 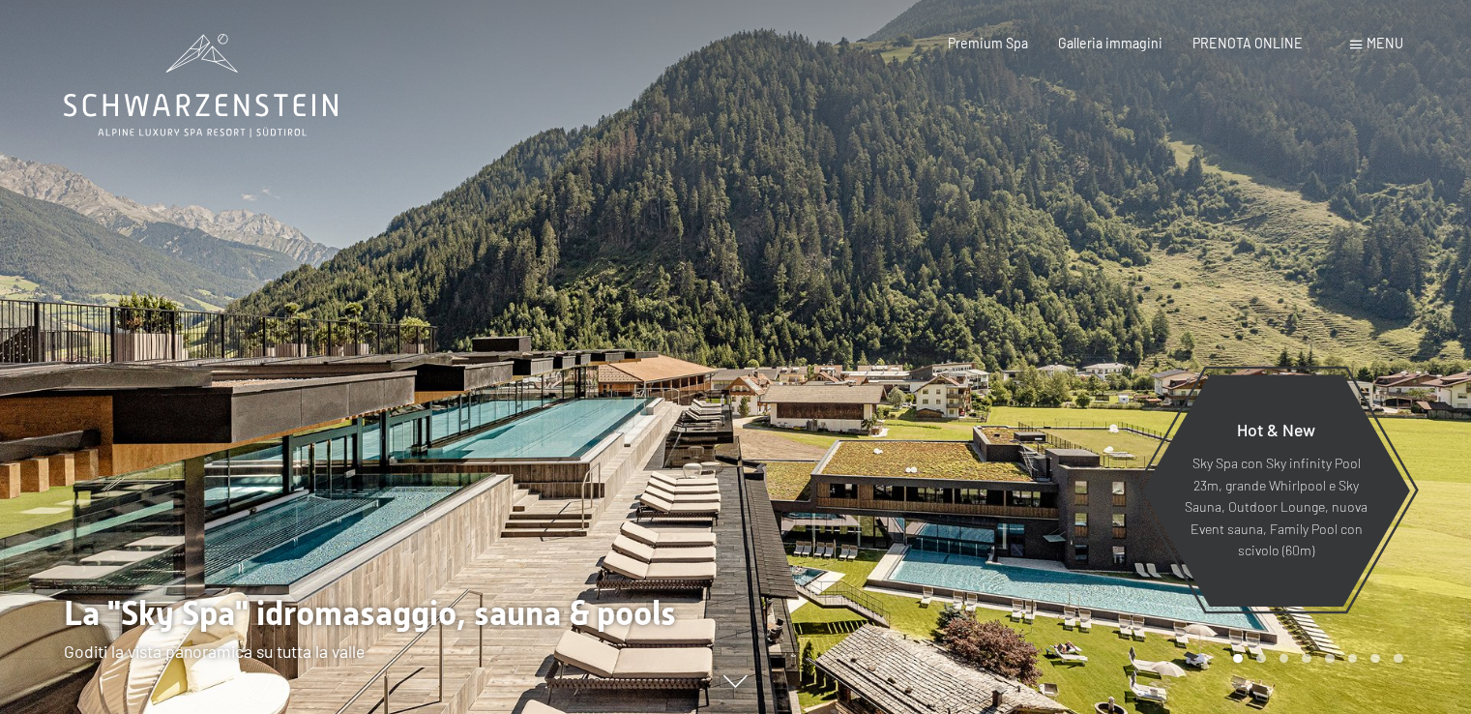 I want to click on div: Carousel Page 1 (Current Slide), so click(x=1238, y=659).